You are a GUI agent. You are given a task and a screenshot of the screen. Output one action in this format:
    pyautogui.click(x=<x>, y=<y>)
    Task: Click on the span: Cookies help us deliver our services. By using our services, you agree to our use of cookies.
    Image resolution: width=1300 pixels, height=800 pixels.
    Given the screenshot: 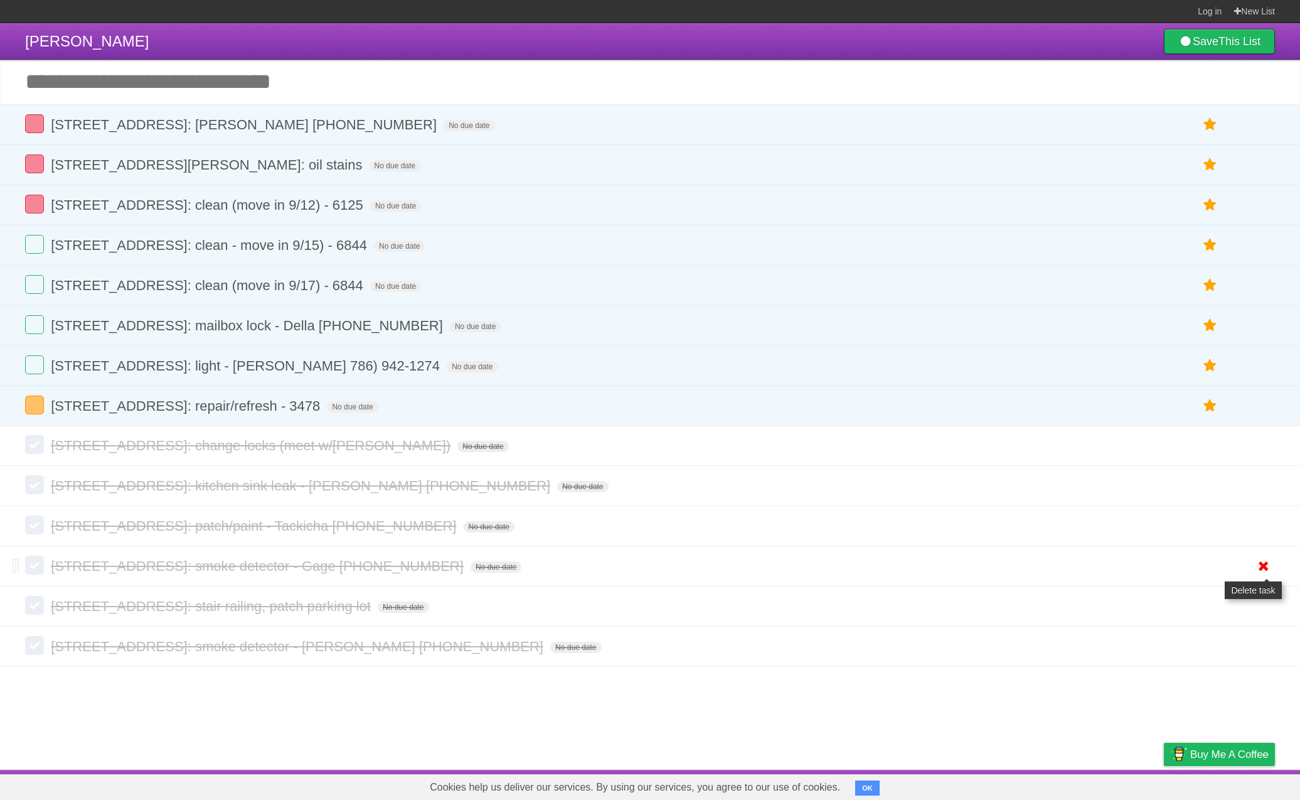 What is the action you would take?
    pyautogui.click(x=635, y=787)
    